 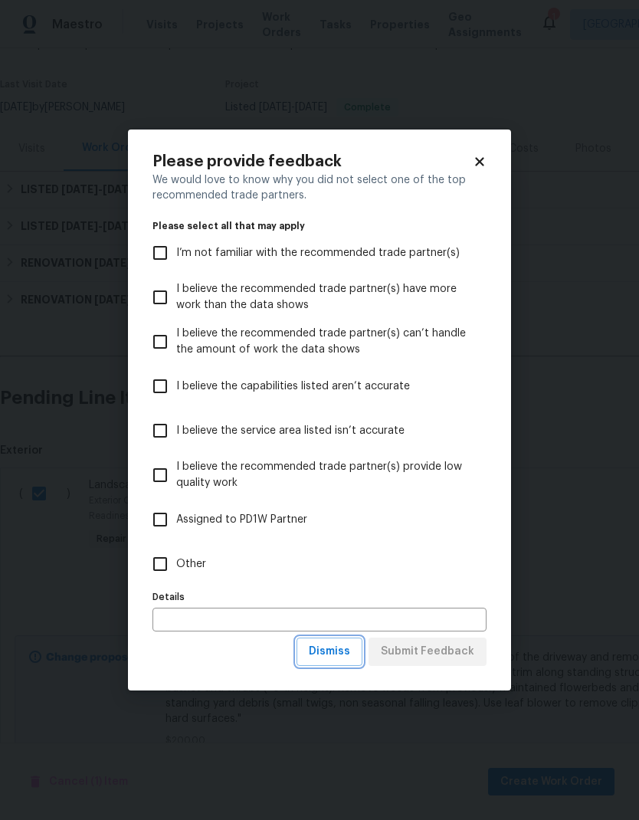 I want to click on span: Other, so click(x=191, y=564).